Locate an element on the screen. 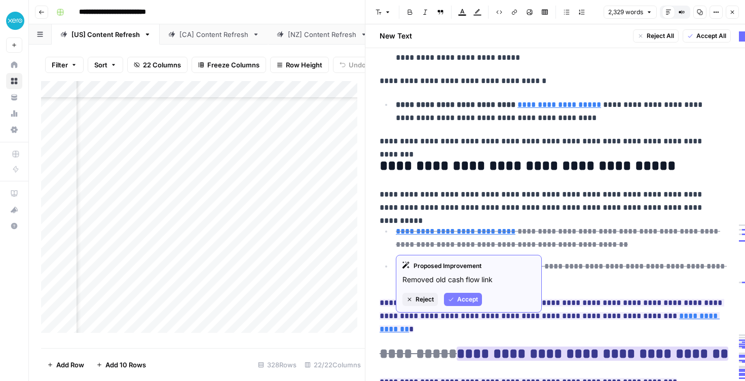 This screenshot has height=381, width=745. img: XeroOps Logo is located at coordinates (15, 21).